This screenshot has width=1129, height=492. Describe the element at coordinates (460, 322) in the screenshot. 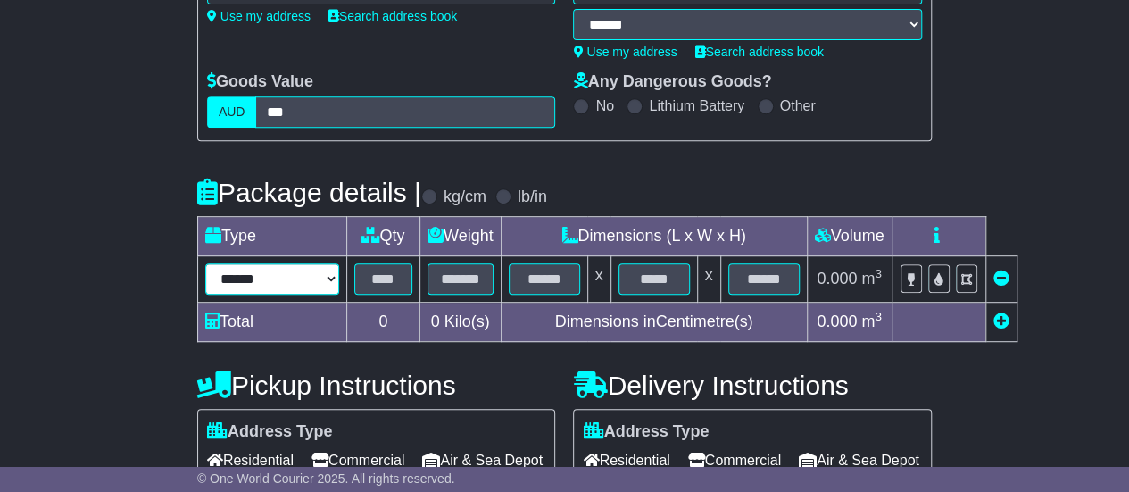

I see `td: Kilo(s)` at that location.